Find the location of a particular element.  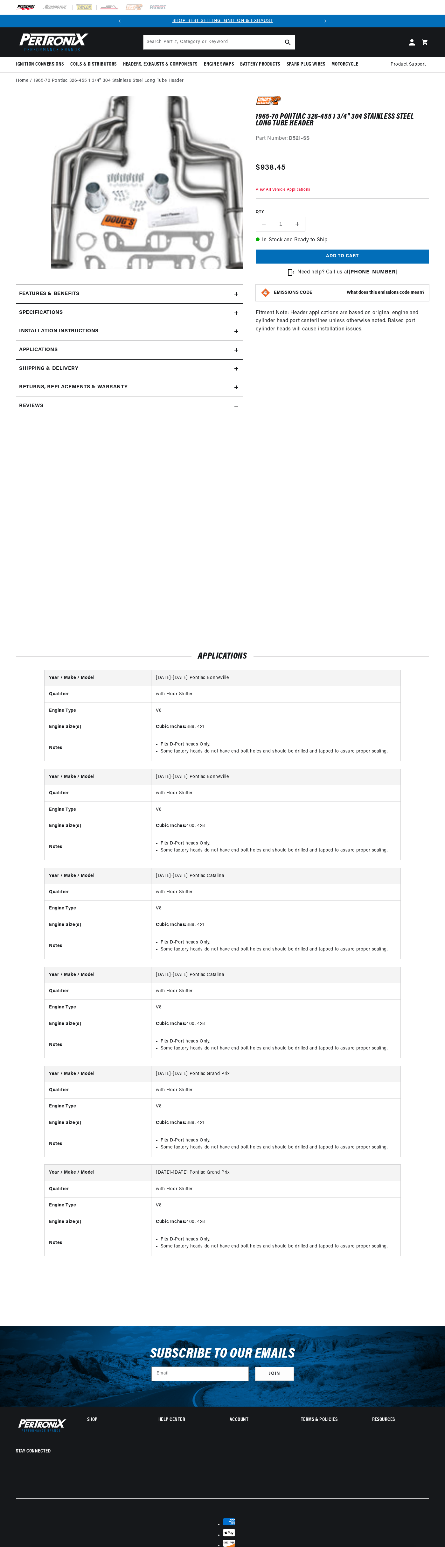

summary: Resources is located at coordinates (401, 1420).